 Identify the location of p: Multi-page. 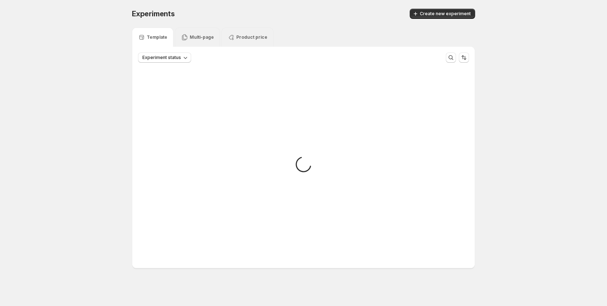
(202, 37).